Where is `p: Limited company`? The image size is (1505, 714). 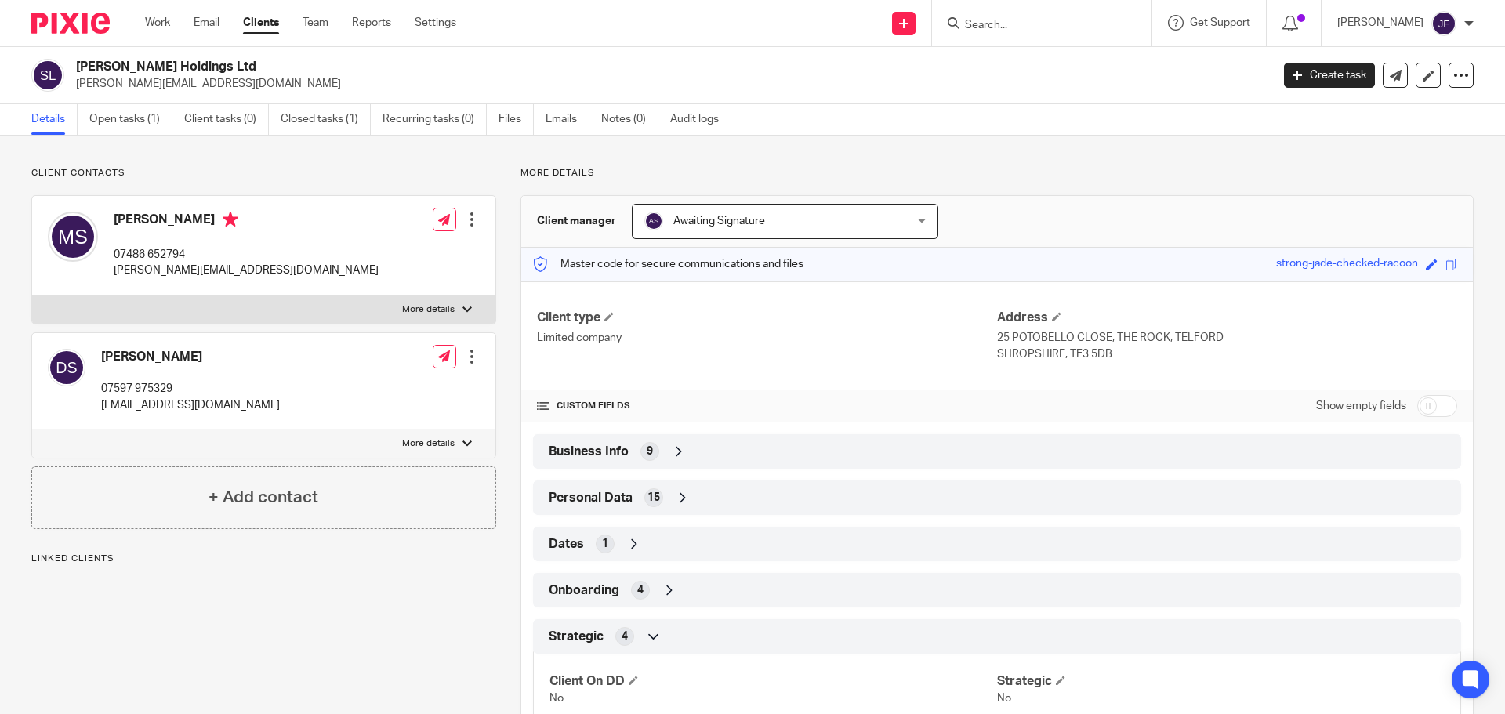 p: Limited company is located at coordinates (767, 338).